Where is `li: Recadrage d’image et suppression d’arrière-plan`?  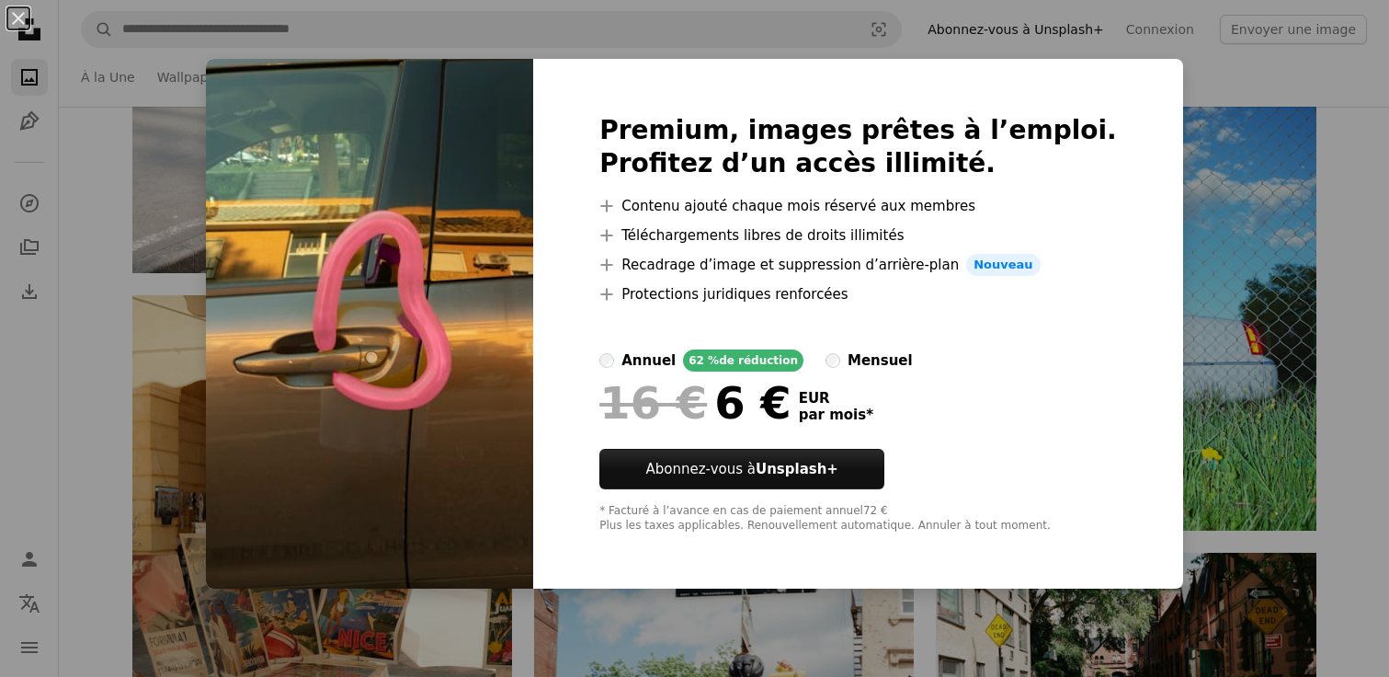 li: Recadrage d’image et suppression d’arrière-plan is located at coordinates (858, 265).